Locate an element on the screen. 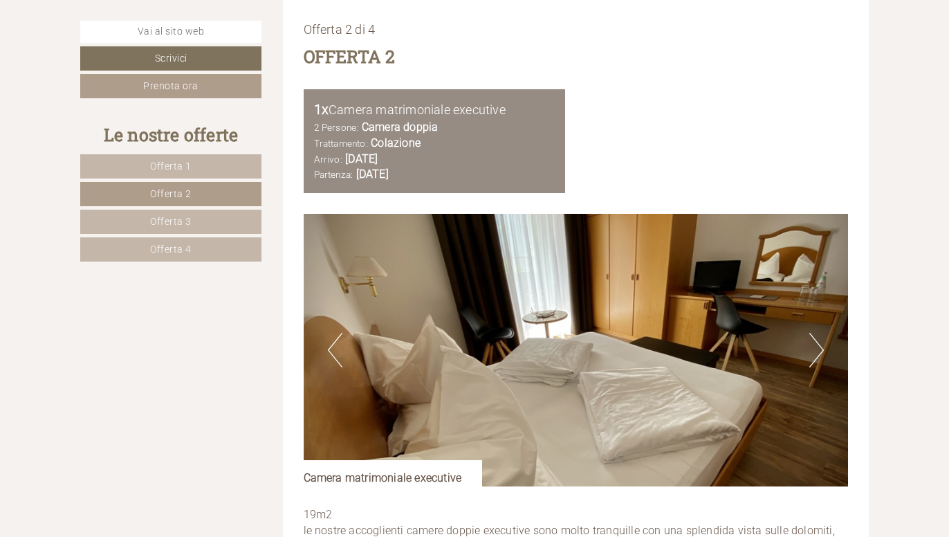 Image resolution: width=949 pixels, height=537 pixels. b: Colazione is located at coordinates (395, 142).